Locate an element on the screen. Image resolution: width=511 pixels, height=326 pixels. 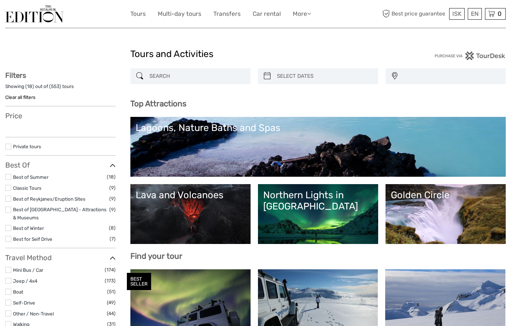
a: Car rental is located at coordinates (267, 14).